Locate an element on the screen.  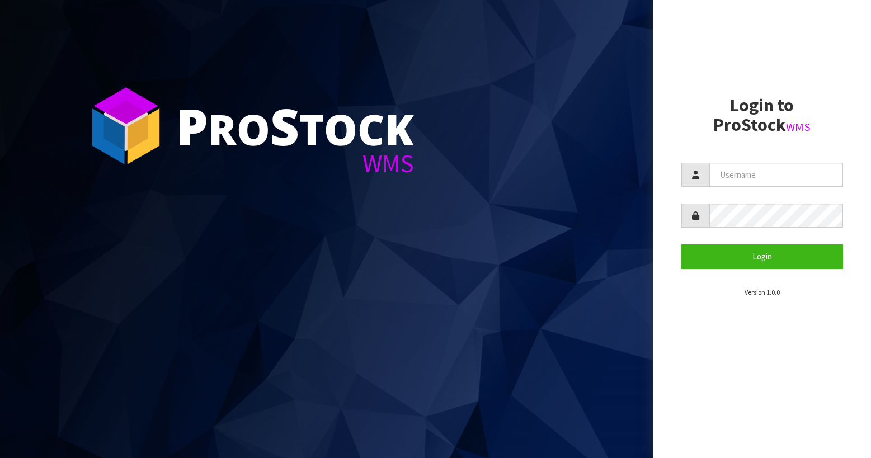
span: S is located at coordinates (285, 126).